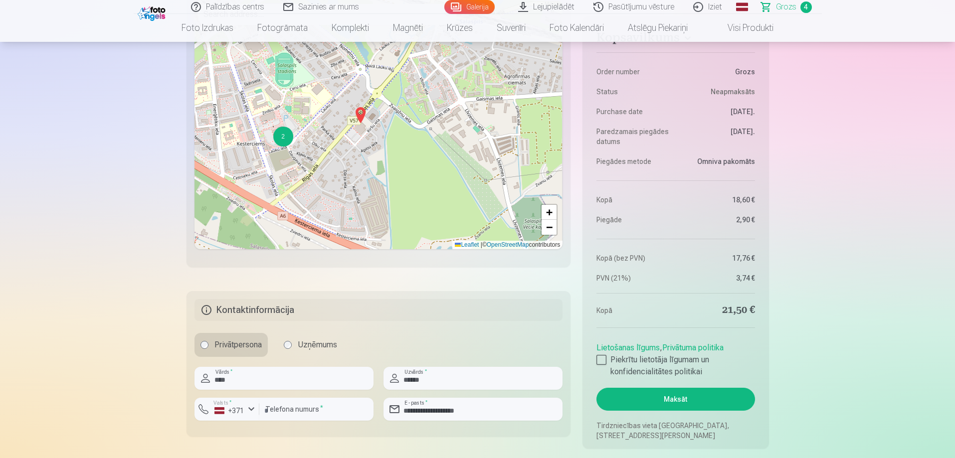  Describe the element at coordinates (633, 92) in the screenshot. I see `dt: Status` at that location.